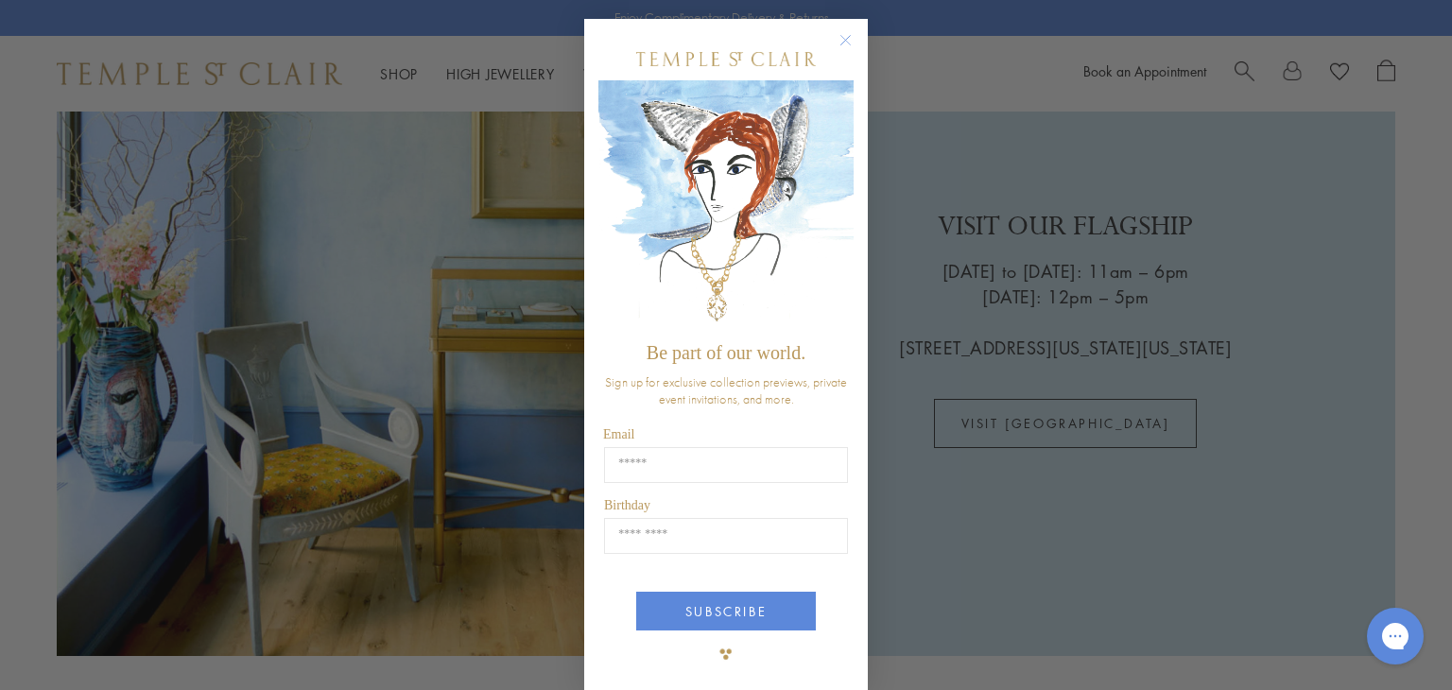 This screenshot has height=690, width=1452. What do you see at coordinates (726, 206) in the screenshot?
I see `img: c4a9eb12-d91a-4d4a-8ee0-386386f4f338.jpeg` at bounding box center [726, 206].